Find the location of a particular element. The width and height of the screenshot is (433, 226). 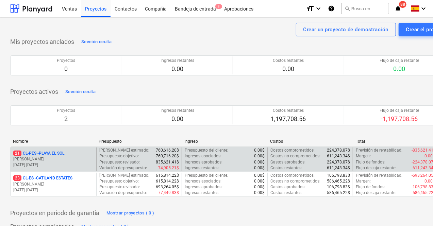

p: 760,716.20$ is located at coordinates (167, 156).